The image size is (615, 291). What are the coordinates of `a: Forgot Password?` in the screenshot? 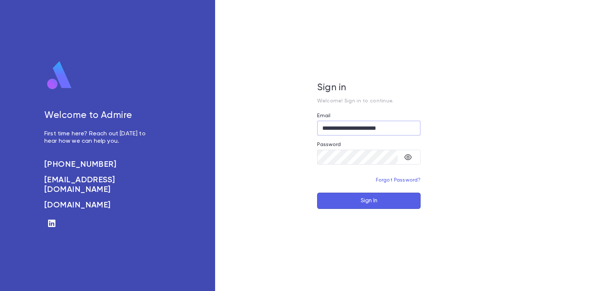 It's located at (398, 180).